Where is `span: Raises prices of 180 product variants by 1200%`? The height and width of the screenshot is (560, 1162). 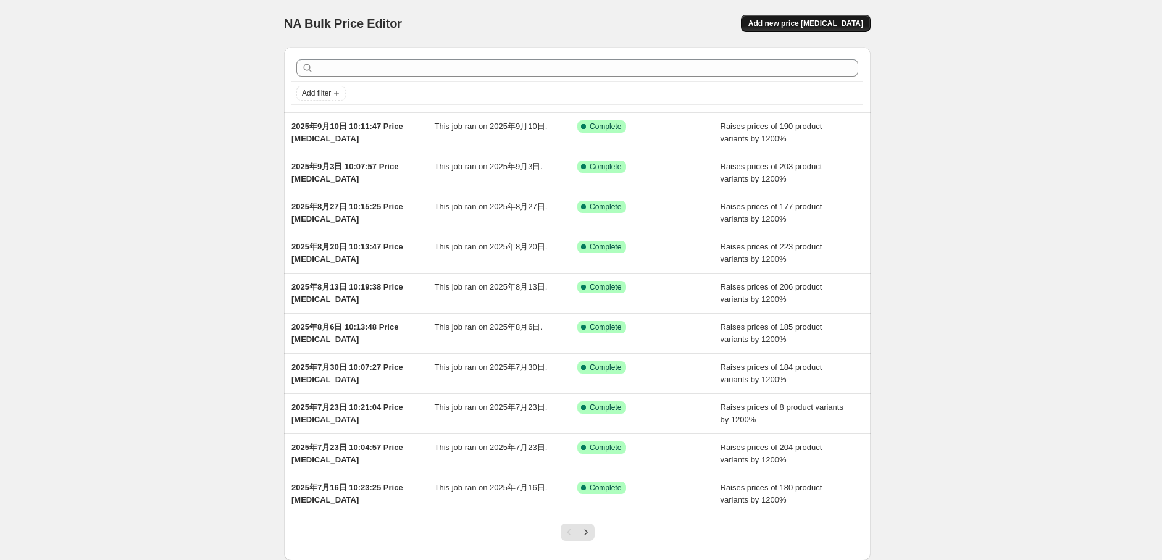 span: Raises prices of 180 product variants by 1200% is located at coordinates (771, 493).